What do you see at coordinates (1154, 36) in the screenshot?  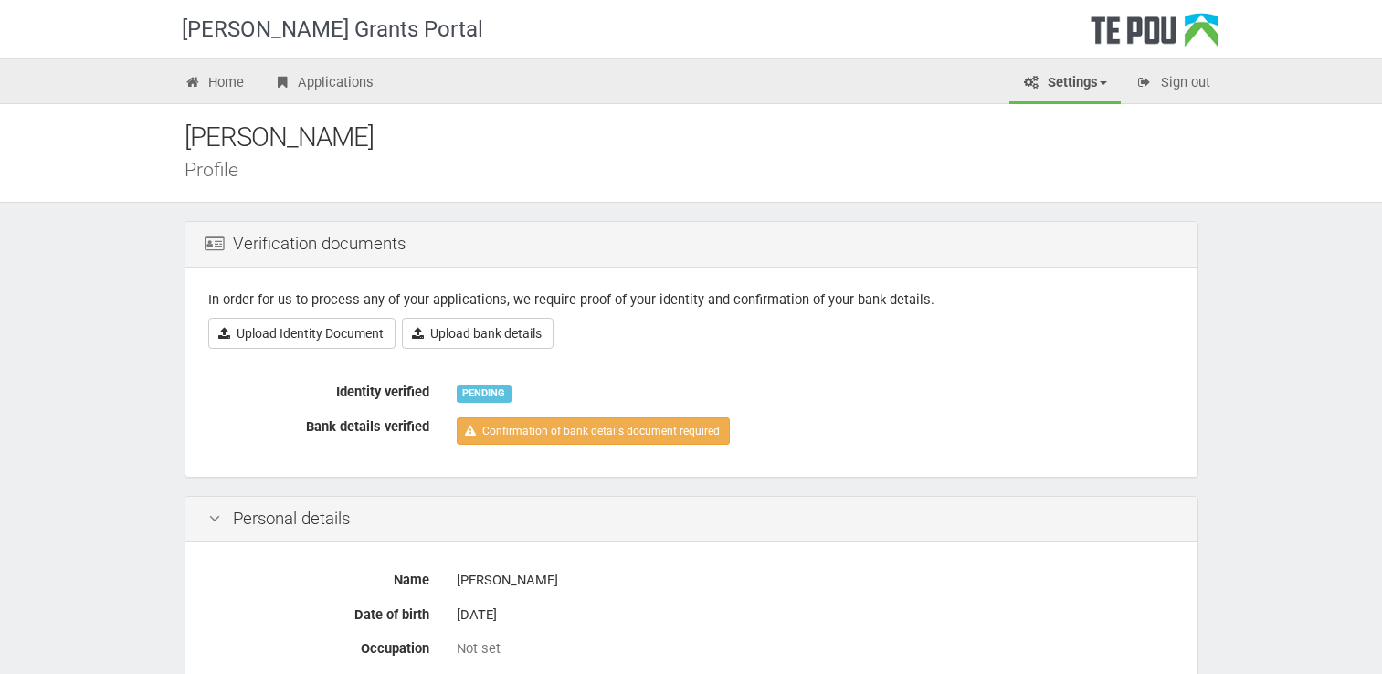 I see `div: Te Pou Logo` at bounding box center [1154, 36].